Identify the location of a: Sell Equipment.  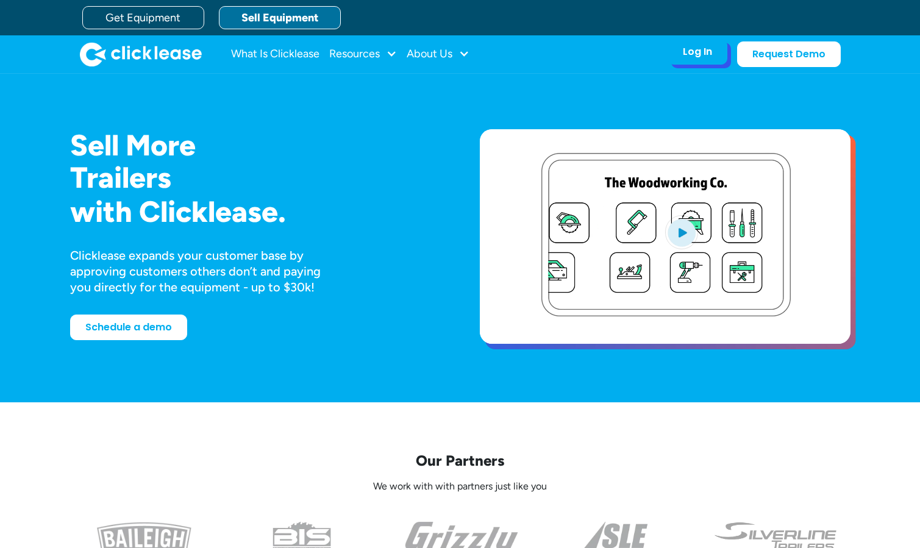
(280, 18).